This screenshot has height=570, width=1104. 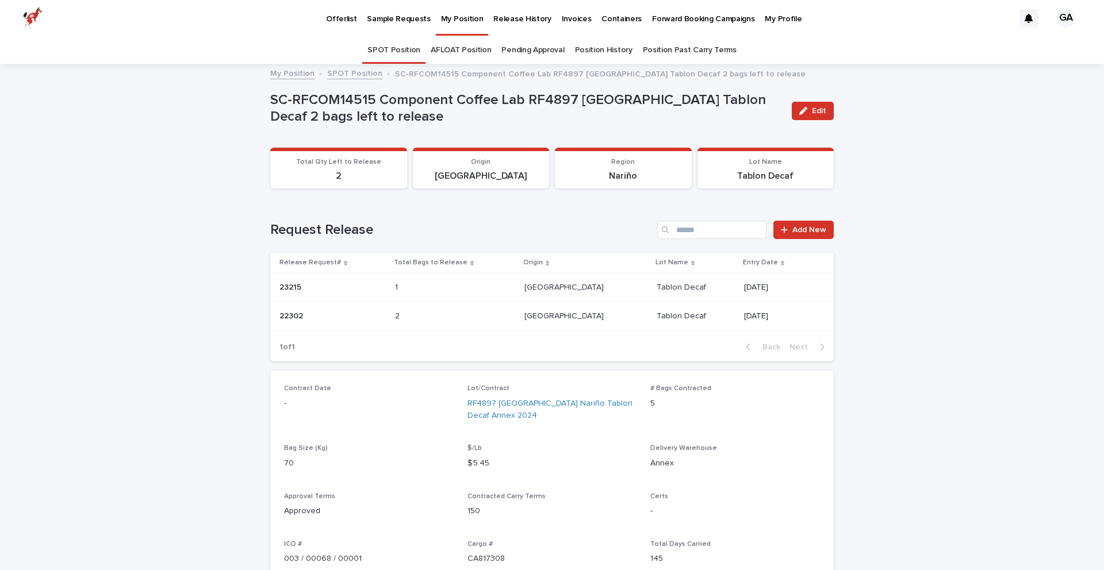 What do you see at coordinates (552, 559) in the screenshot?
I see `p: CA817308` at bounding box center [552, 559].